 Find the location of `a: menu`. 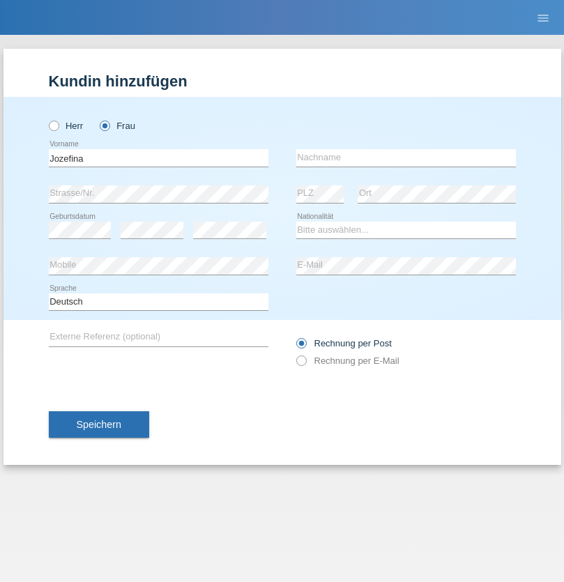

a: menu is located at coordinates (543, 17).